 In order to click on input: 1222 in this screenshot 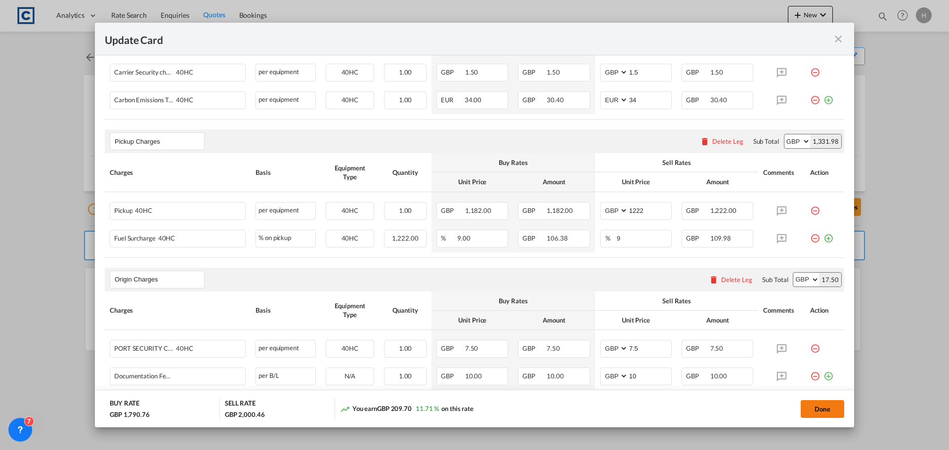, I will do `click(649, 210)`.